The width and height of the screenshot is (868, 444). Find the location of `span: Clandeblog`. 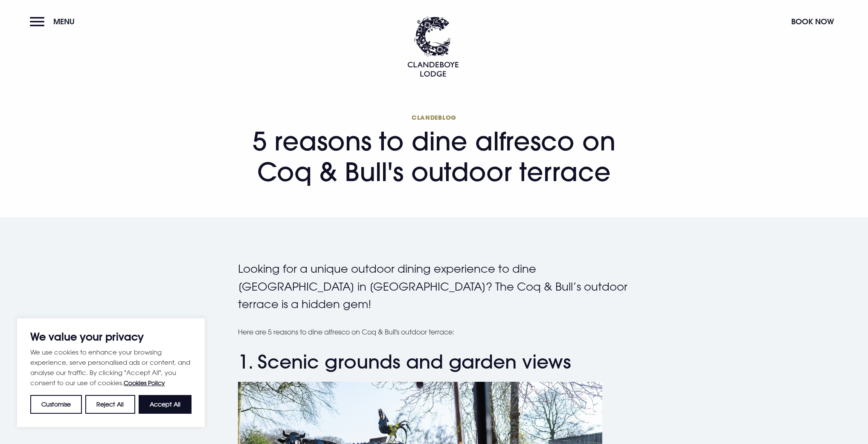

span: Clandeblog is located at coordinates (434, 117).